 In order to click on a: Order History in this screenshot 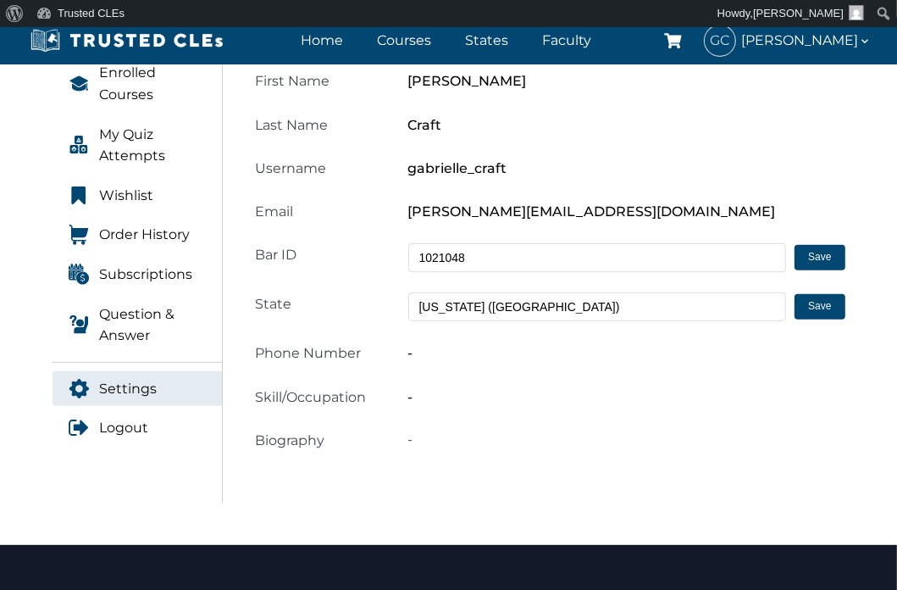, I will do `click(137, 235)`.